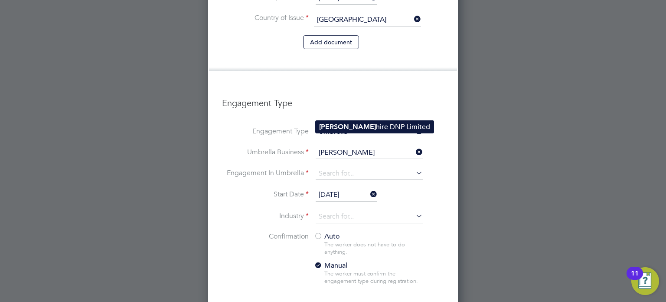 This screenshot has height=302, width=666. Describe the element at coordinates (374, 277) in the screenshot. I see `div: The worker must confirm the engagement type during registration.` at that location.